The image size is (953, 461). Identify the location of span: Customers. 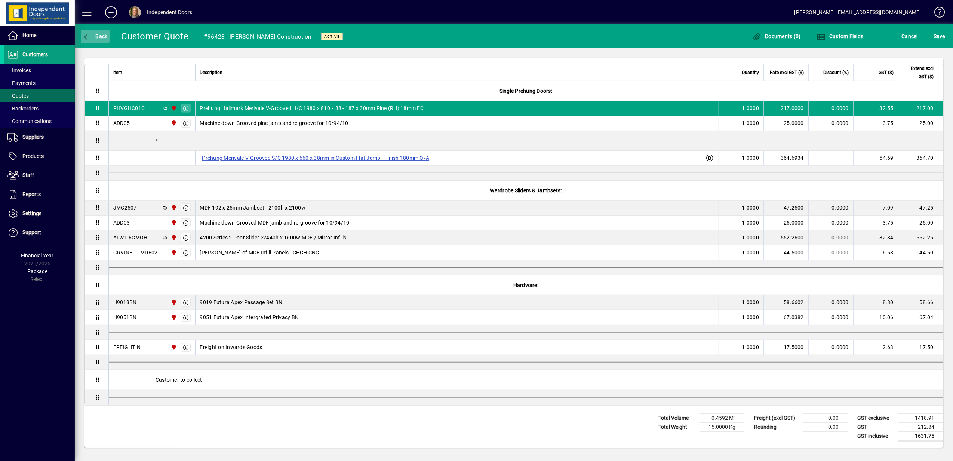
(35, 54).